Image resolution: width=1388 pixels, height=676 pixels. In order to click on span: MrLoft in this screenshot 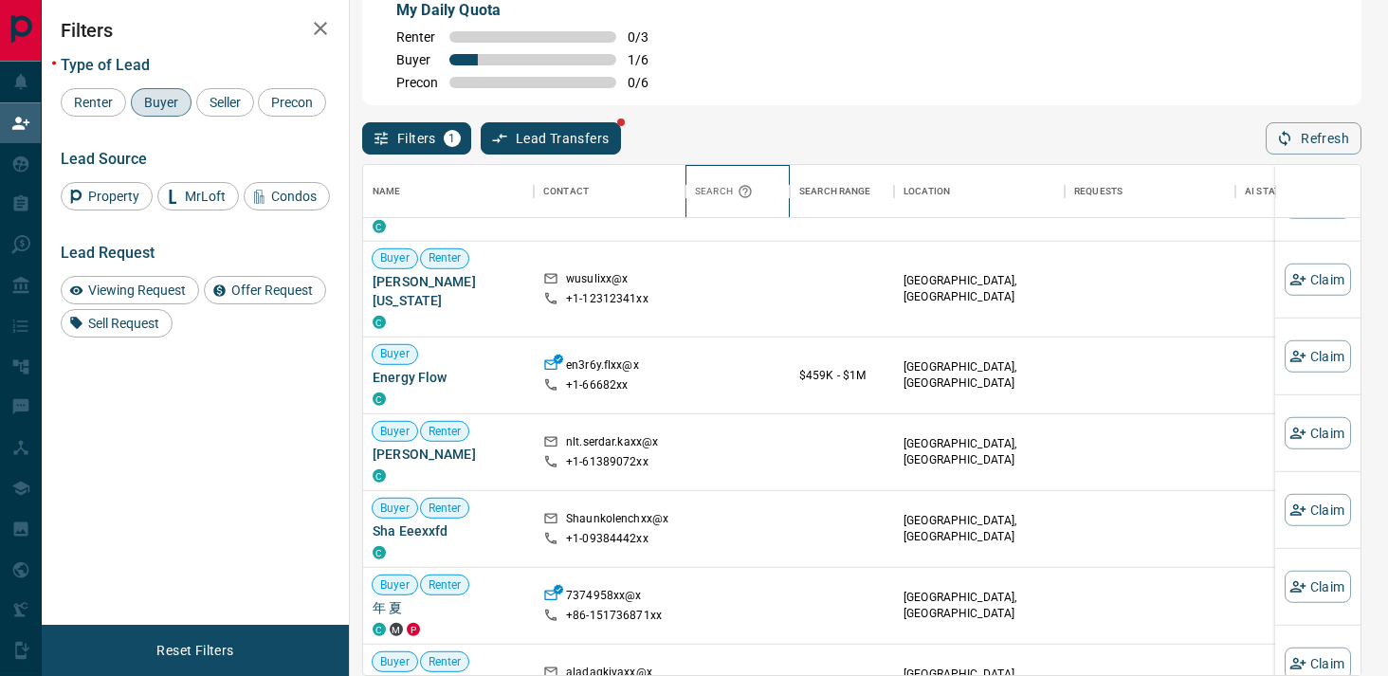, I will do `click(205, 196)`.